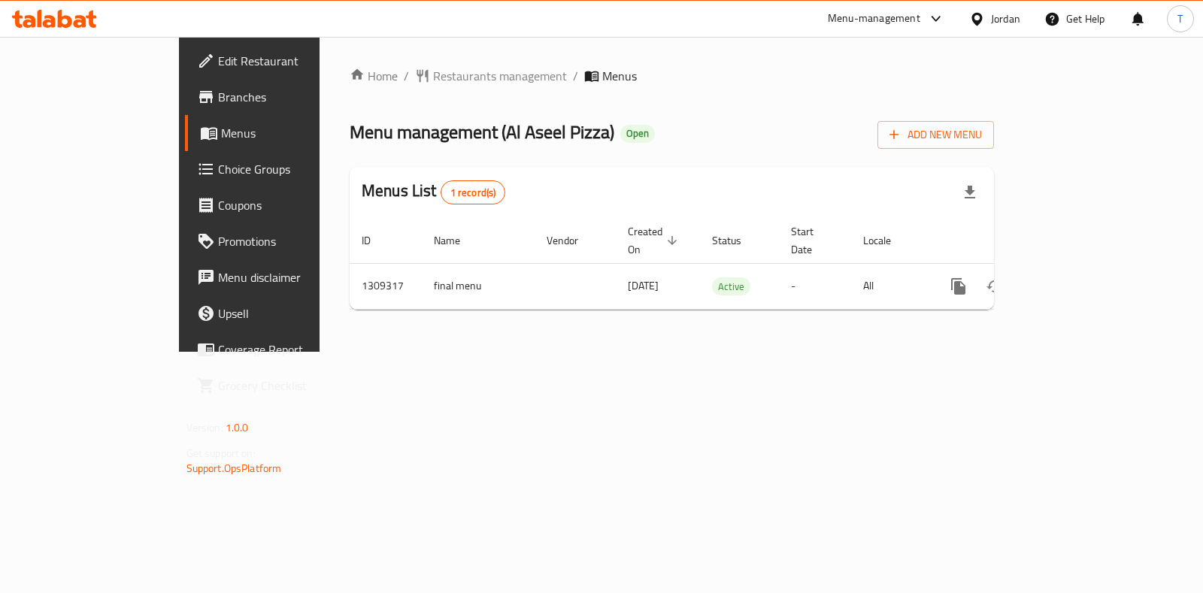 The width and height of the screenshot is (1203, 593). I want to click on a: Restaurants management, so click(491, 76).